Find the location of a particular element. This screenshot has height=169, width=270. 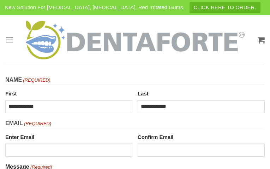

label: First is located at coordinates (69, 92).